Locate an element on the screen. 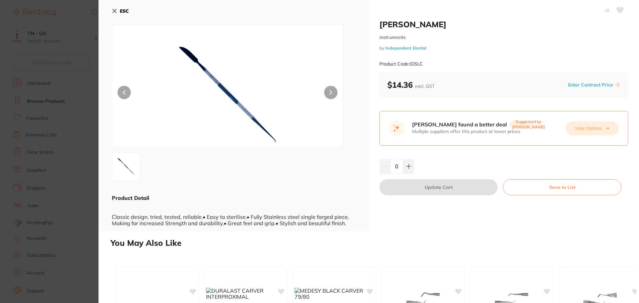 The height and width of the screenshot is (303, 639). h2: You May Also Like is located at coordinates (373, 243).